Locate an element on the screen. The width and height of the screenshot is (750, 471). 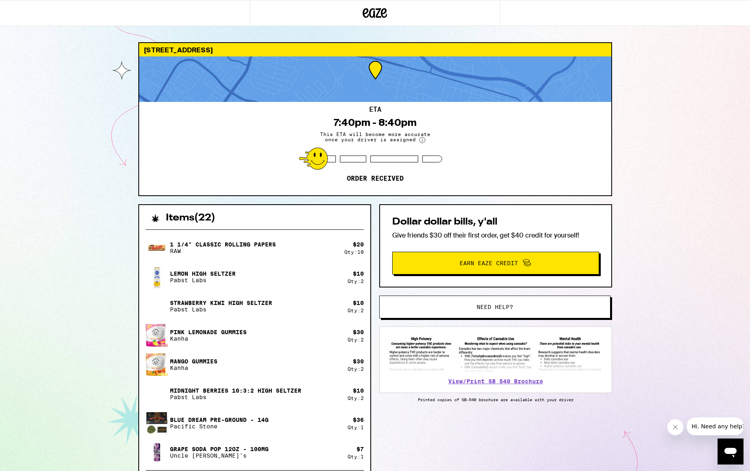
span: Need help? is located at coordinates (495, 307).